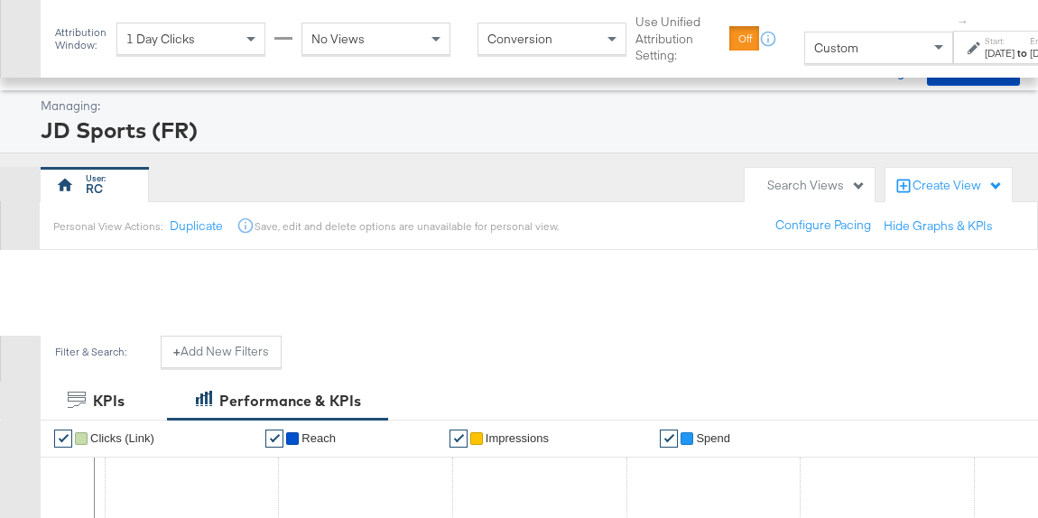 The image size is (1038, 518). Describe the element at coordinates (290, 401) in the screenshot. I see `div: Performance & KPIs` at that location.